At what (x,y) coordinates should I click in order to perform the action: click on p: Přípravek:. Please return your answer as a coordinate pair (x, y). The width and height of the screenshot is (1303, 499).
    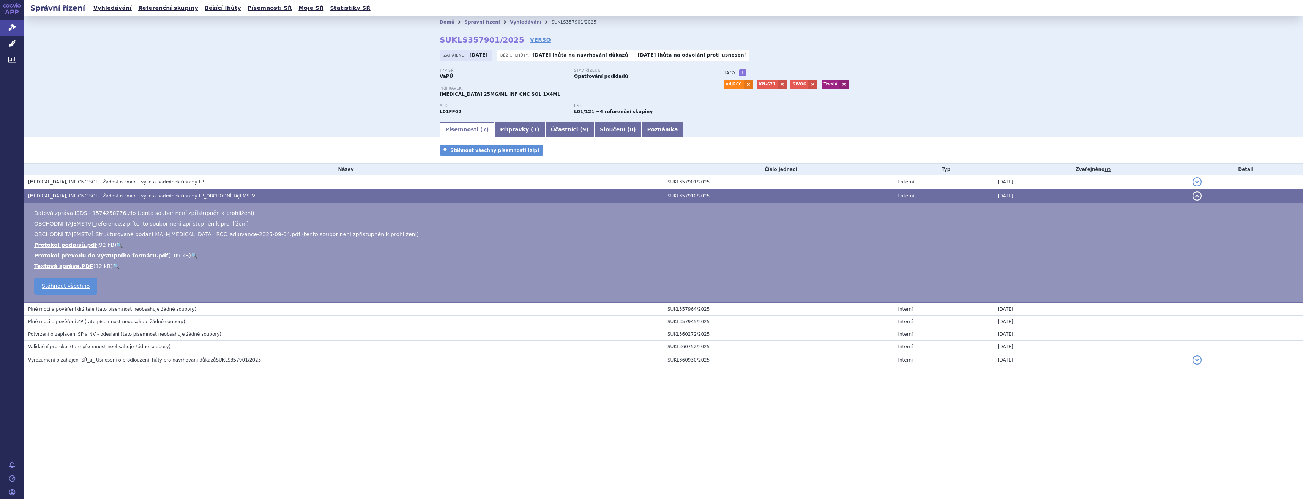
    Looking at the image, I should click on (574, 88).